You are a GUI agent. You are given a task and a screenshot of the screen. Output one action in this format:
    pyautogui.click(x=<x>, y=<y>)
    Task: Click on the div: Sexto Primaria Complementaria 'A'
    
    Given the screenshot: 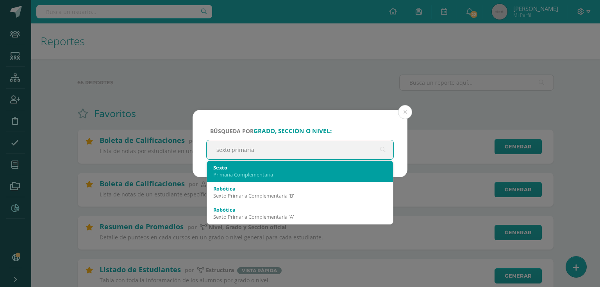 What is the action you would take?
    pyautogui.click(x=300, y=217)
    